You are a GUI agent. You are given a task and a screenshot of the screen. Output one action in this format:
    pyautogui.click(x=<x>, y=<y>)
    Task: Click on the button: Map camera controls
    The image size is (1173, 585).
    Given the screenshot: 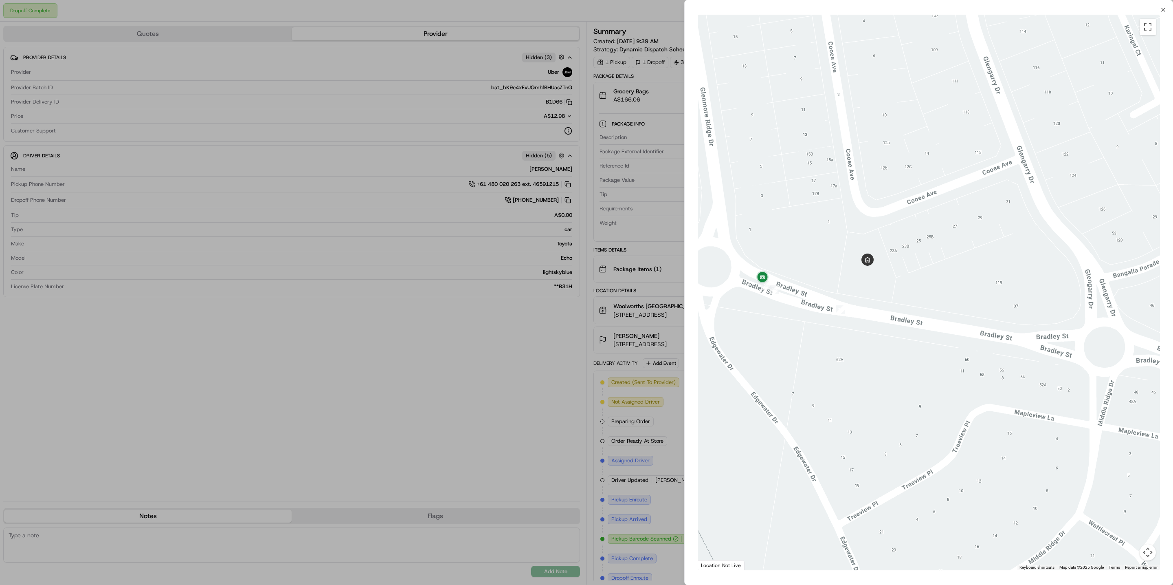 What is the action you would take?
    pyautogui.click(x=1148, y=552)
    